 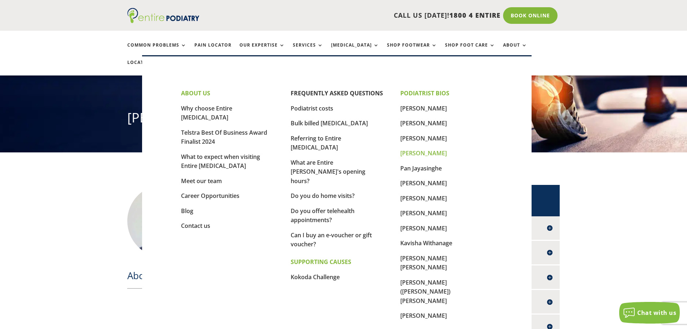 I want to click on a: Locations, so click(x=145, y=67).